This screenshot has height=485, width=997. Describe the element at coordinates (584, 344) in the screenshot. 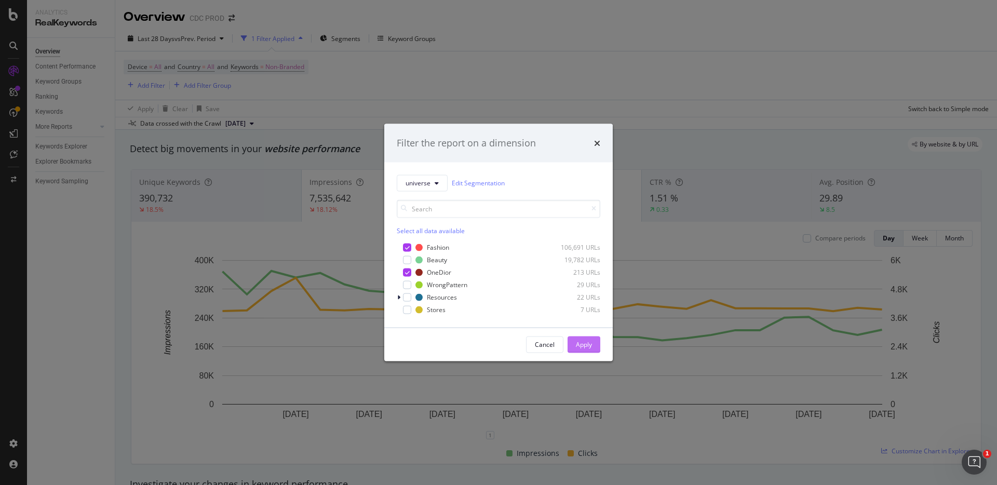

I see `div: Apply` at that location.